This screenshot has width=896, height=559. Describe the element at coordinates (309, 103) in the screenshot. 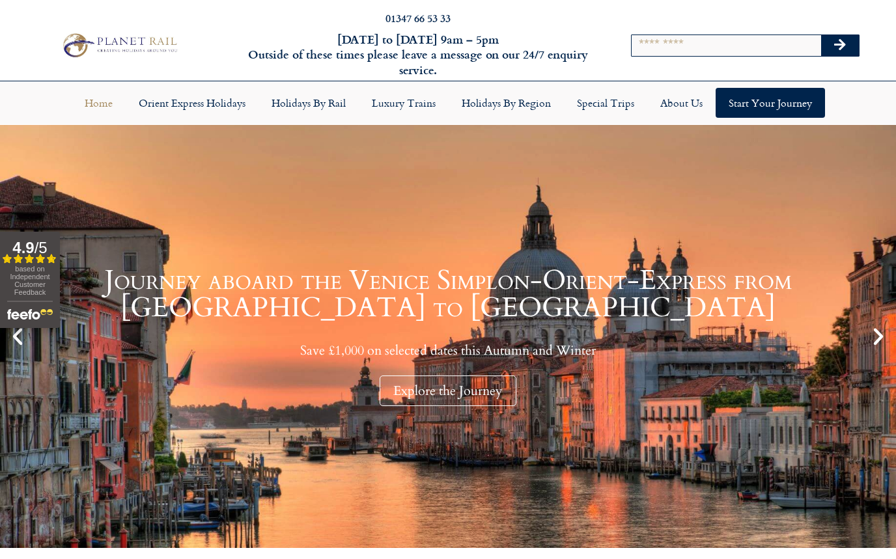

I see `a: Holidays by Rail` at that location.